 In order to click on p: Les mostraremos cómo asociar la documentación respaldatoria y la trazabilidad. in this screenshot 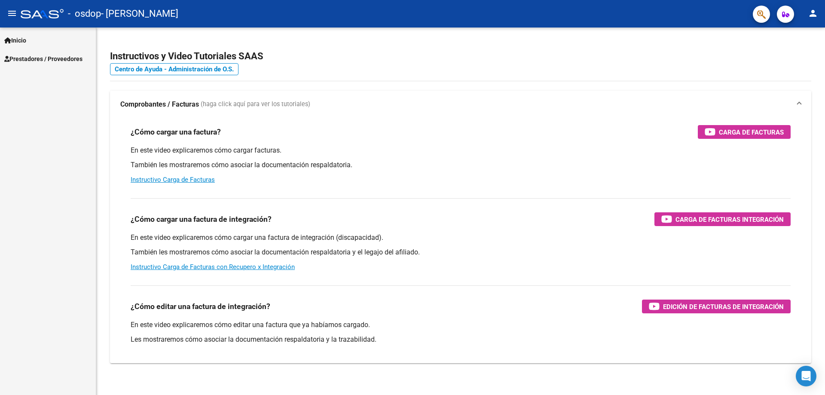, I will do `click(461, 339)`.